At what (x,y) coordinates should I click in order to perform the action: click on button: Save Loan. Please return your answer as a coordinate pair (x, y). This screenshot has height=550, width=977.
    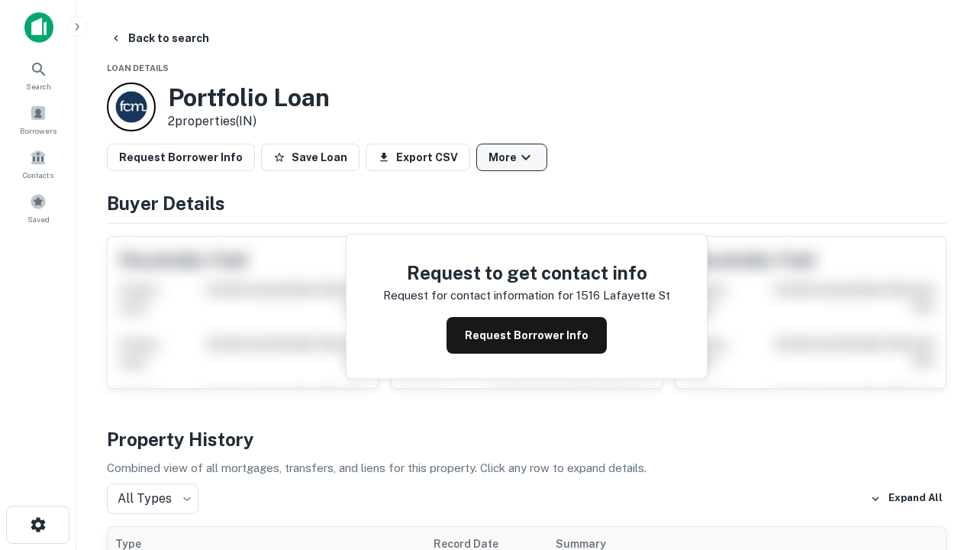
    Looking at the image, I should click on (310, 157).